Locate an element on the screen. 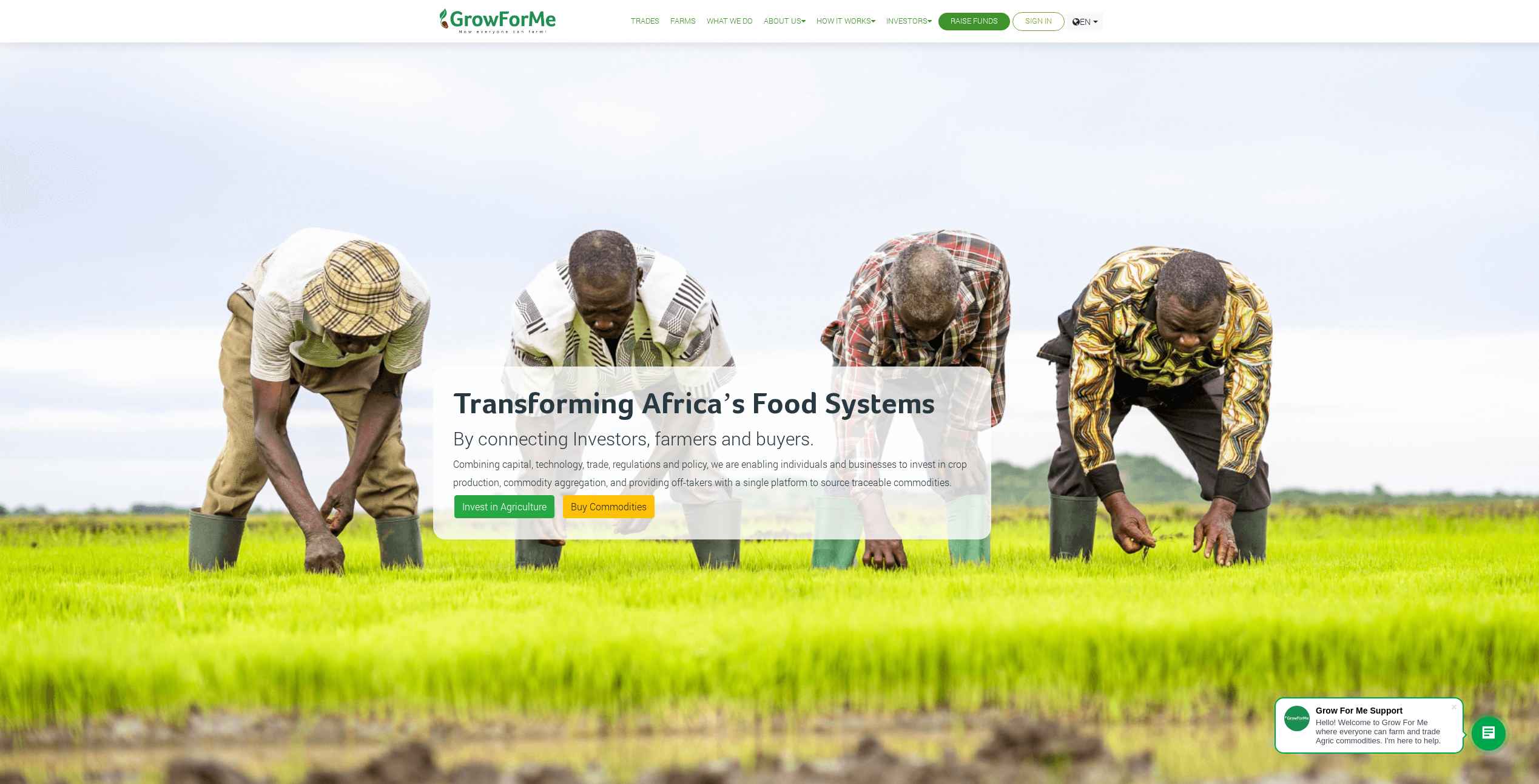 The height and width of the screenshot is (784, 1539). a: EN is located at coordinates (1086, 21).